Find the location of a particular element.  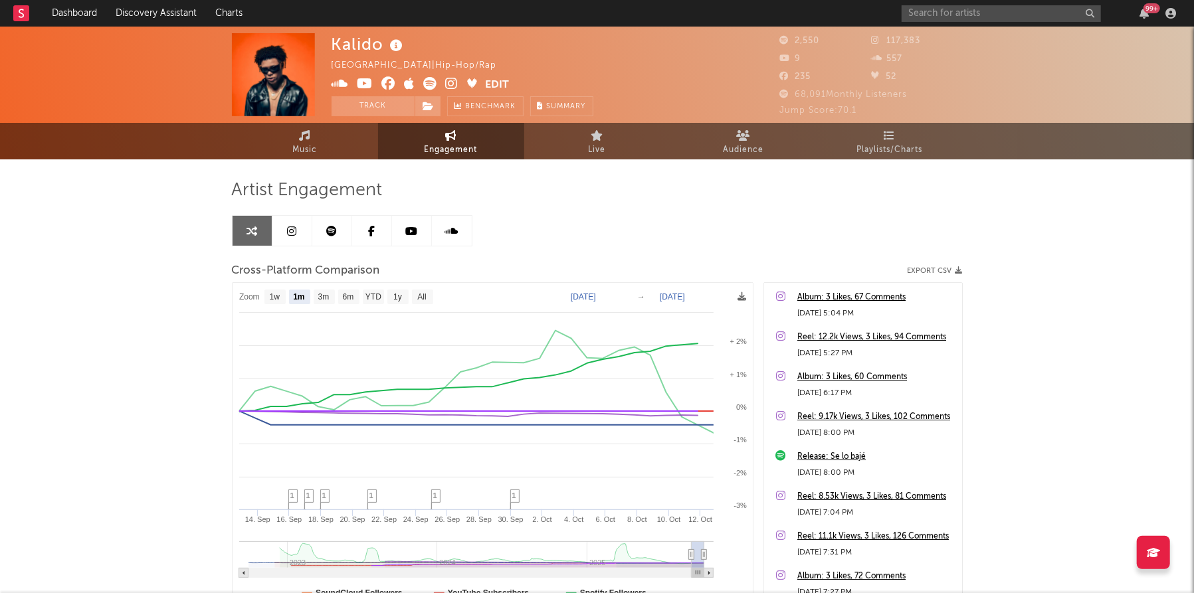

a: Live is located at coordinates (597, 141).